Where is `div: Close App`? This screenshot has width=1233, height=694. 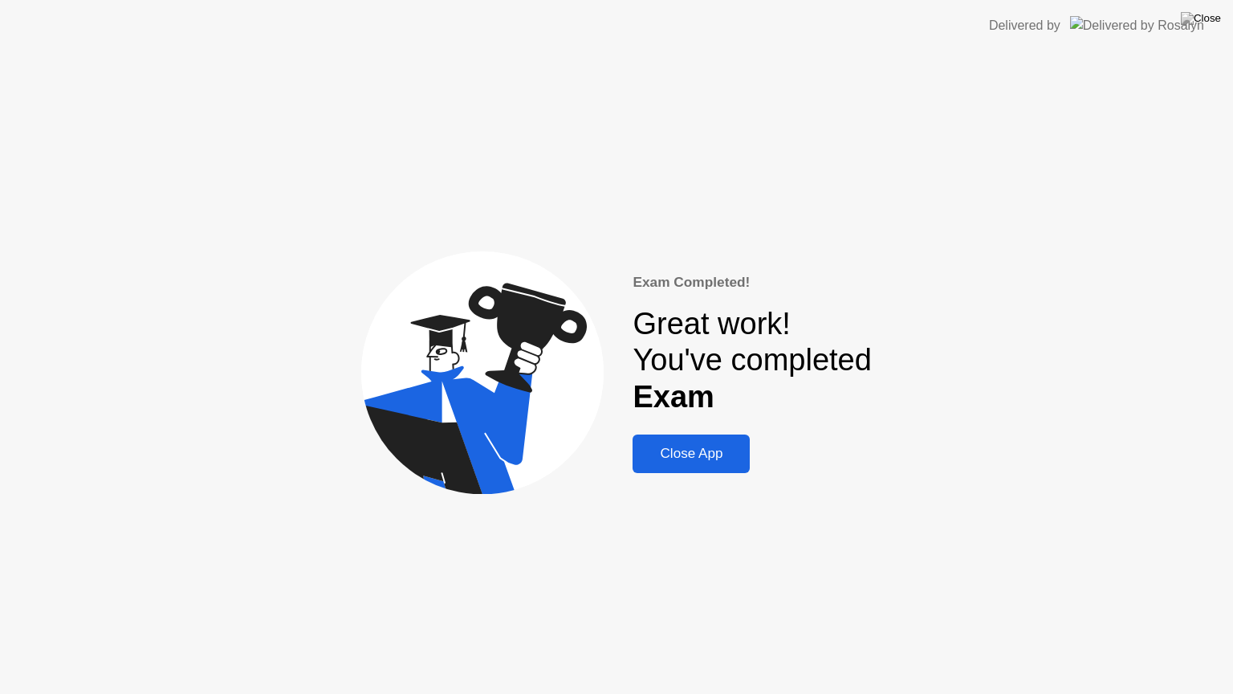 div: Close App is located at coordinates (691, 454).